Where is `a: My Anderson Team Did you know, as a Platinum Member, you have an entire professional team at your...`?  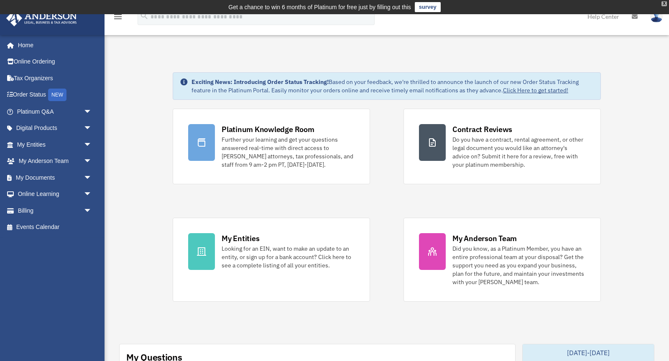 a: My Anderson Team Did you know, as a Platinum Member, you have an entire professional team at your... is located at coordinates (502, 260).